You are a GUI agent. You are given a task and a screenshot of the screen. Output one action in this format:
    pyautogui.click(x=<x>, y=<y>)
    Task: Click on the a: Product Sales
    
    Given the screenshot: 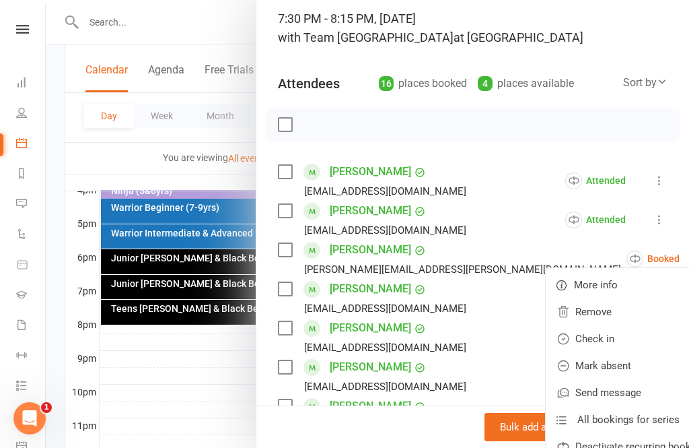 What is the action you would take?
    pyautogui.click(x=31, y=265)
    